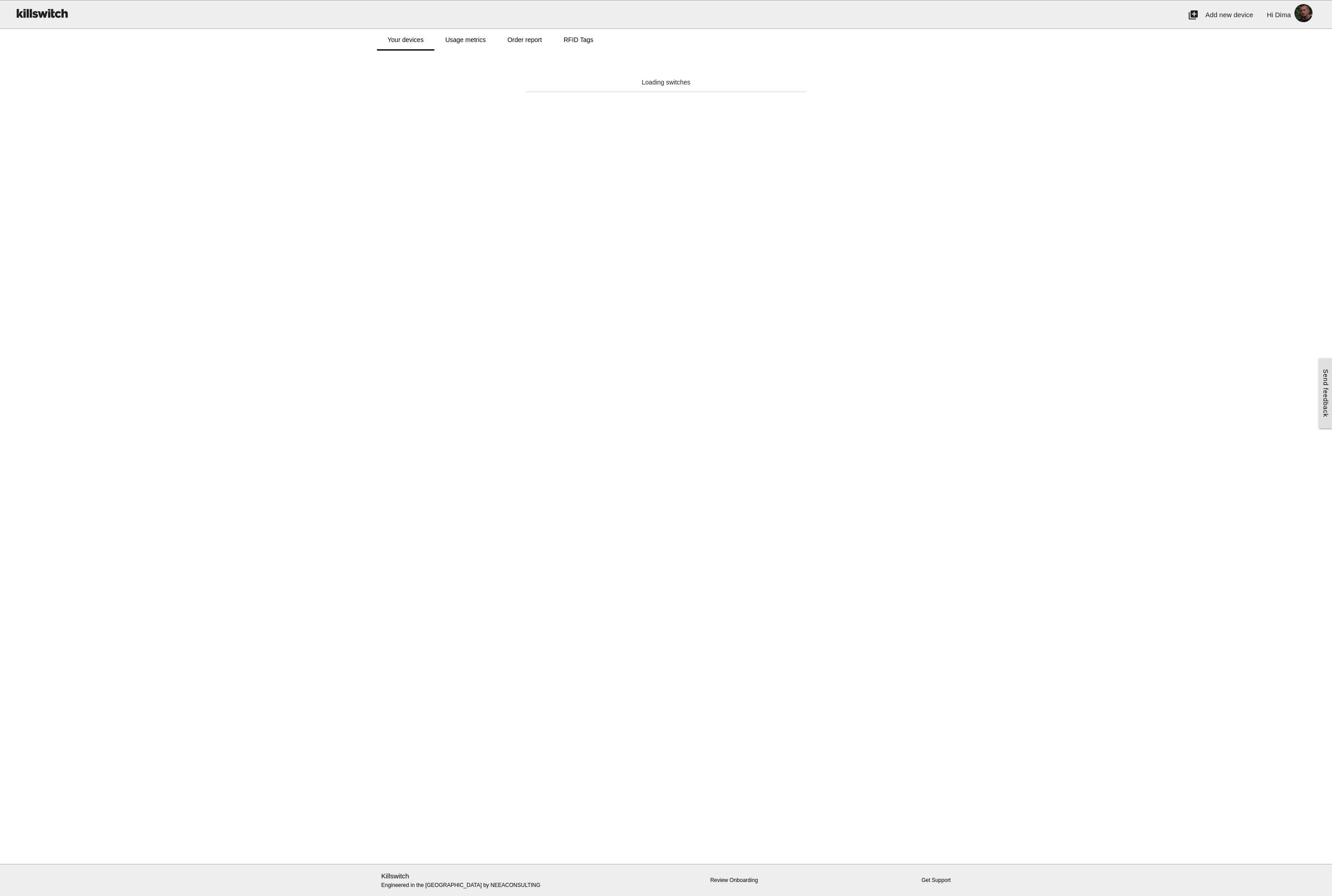  What do you see at coordinates (666, 82) in the screenshot?
I see `div: Loading switches` at bounding box center [666, 82].